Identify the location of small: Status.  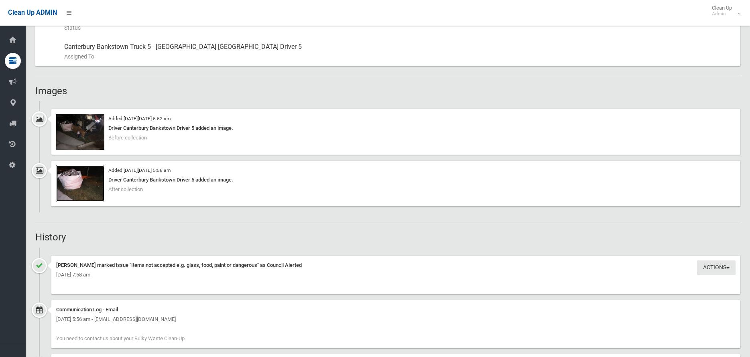
(399, 28).